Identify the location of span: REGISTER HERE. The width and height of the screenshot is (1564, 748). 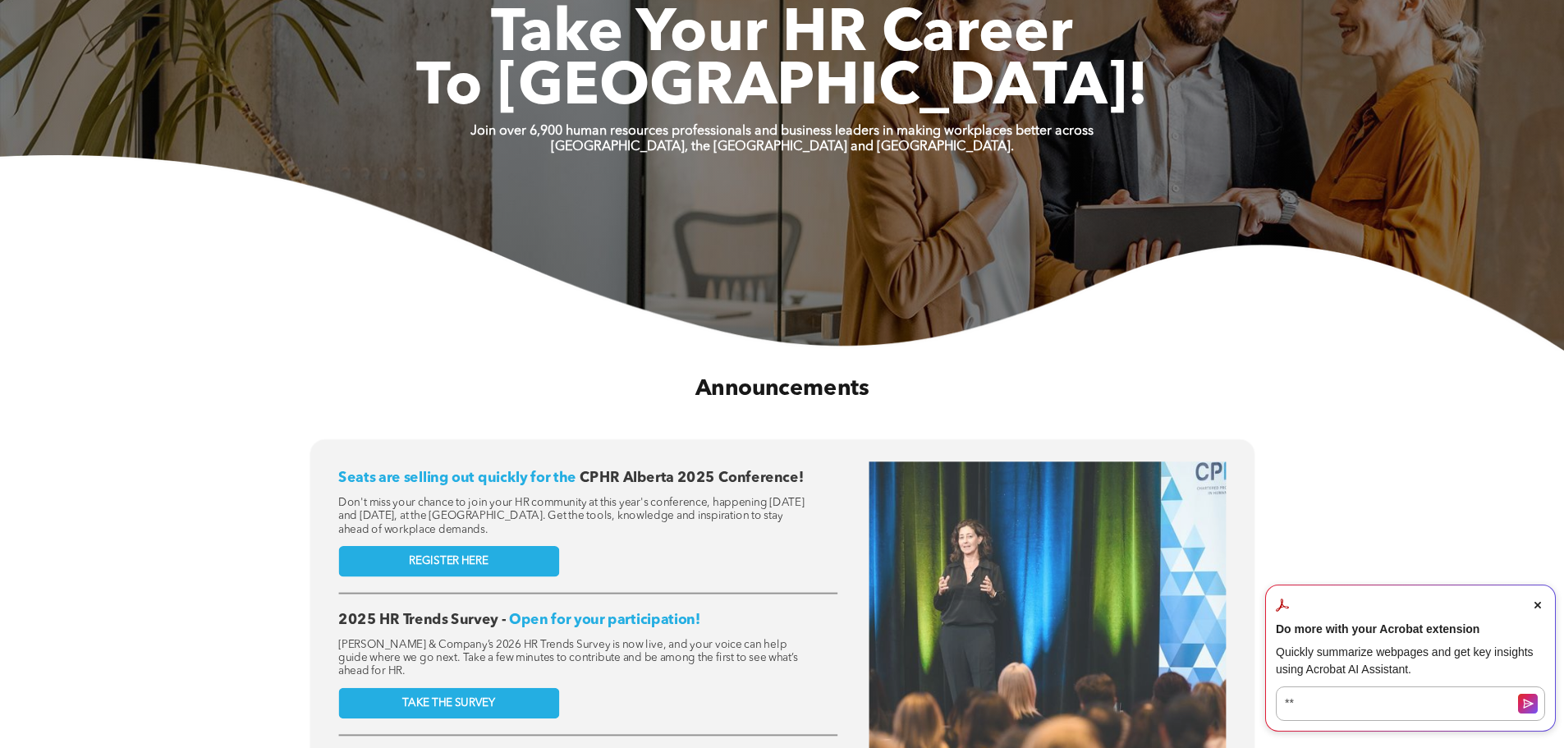
(448, 561).